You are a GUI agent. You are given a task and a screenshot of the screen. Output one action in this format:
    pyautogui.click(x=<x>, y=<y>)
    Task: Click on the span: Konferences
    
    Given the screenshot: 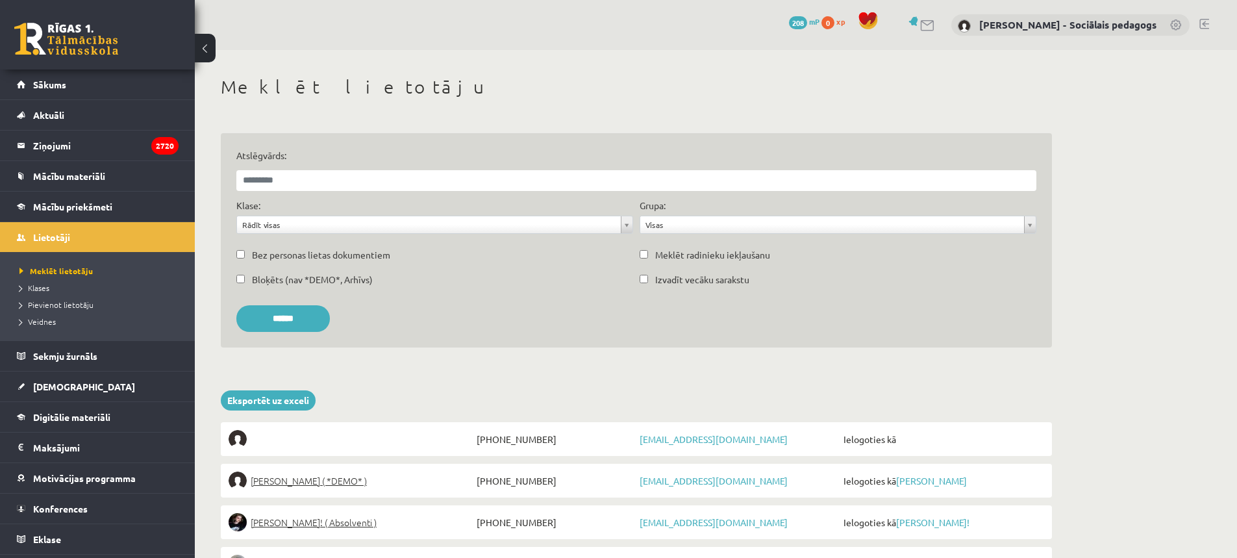 What is the action you would take?
    pyautogui.click(x=60, y=509)
    